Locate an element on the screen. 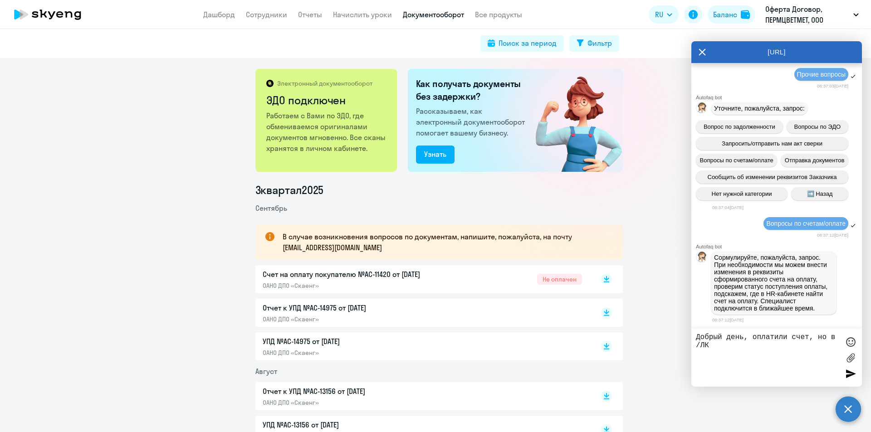 This screenshot has width=871, height=432. div: Баланс is located at coordinates (725, 15).